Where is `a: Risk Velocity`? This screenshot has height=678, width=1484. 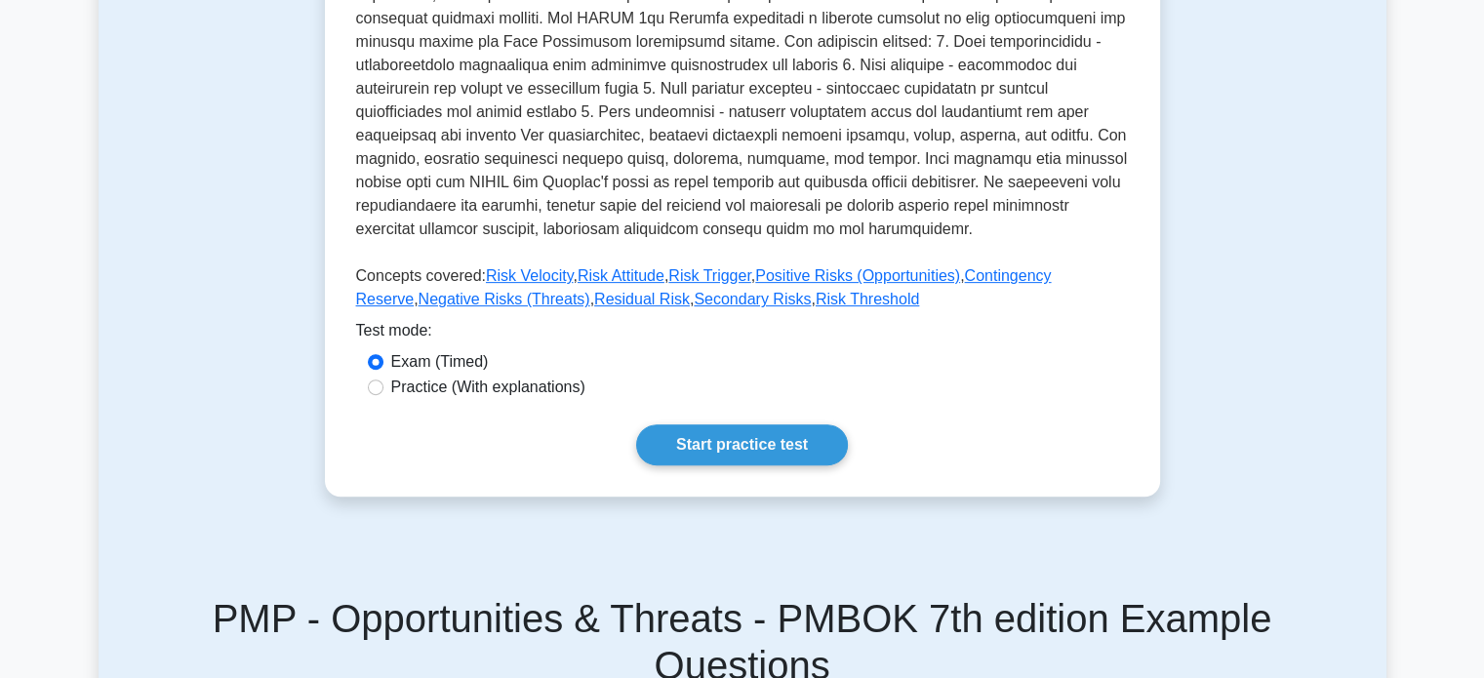 a: Risk Velocity is located at coordinates (530, 275).